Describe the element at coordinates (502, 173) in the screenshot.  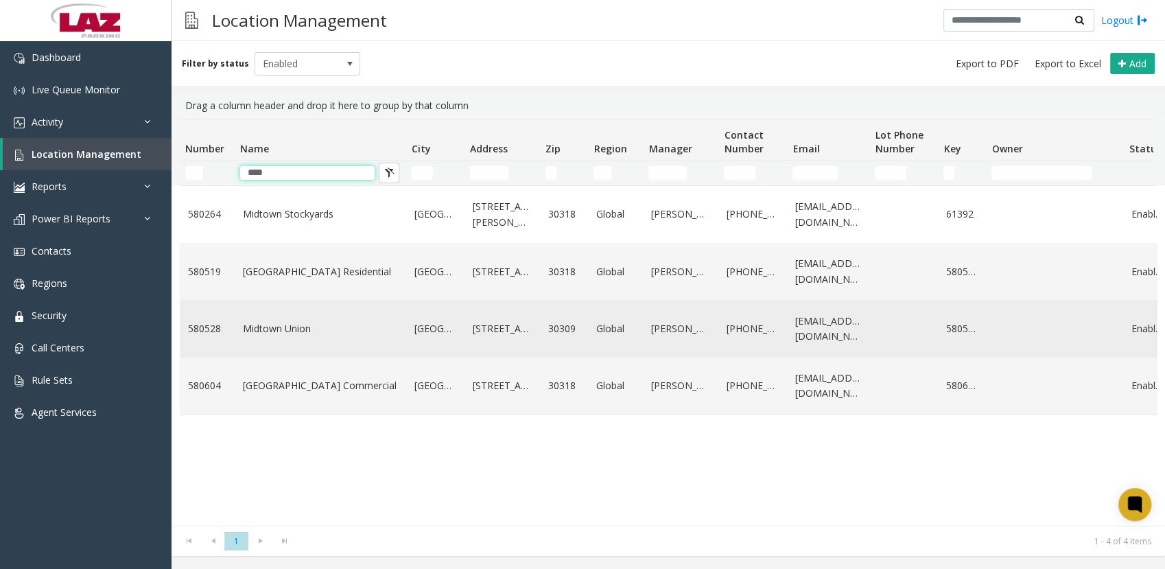
I see `td: Address Filter` at that location.